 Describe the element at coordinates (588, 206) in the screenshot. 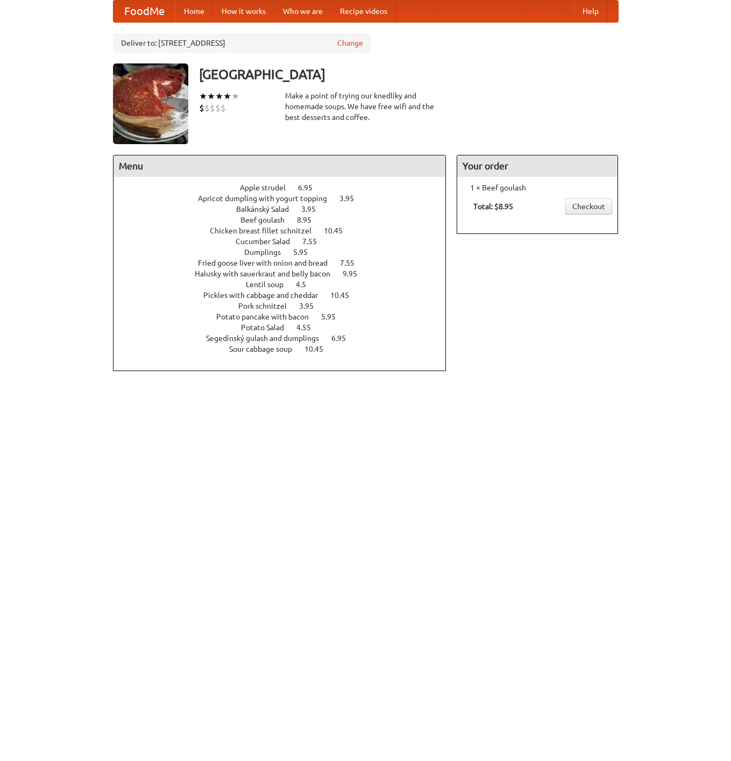

I see `a: Checkout` at that location.